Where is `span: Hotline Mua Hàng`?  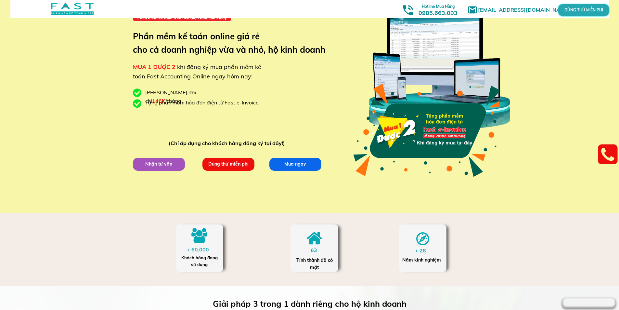 span: Hotline Mua Hàng is located at coordinates (438, 6).